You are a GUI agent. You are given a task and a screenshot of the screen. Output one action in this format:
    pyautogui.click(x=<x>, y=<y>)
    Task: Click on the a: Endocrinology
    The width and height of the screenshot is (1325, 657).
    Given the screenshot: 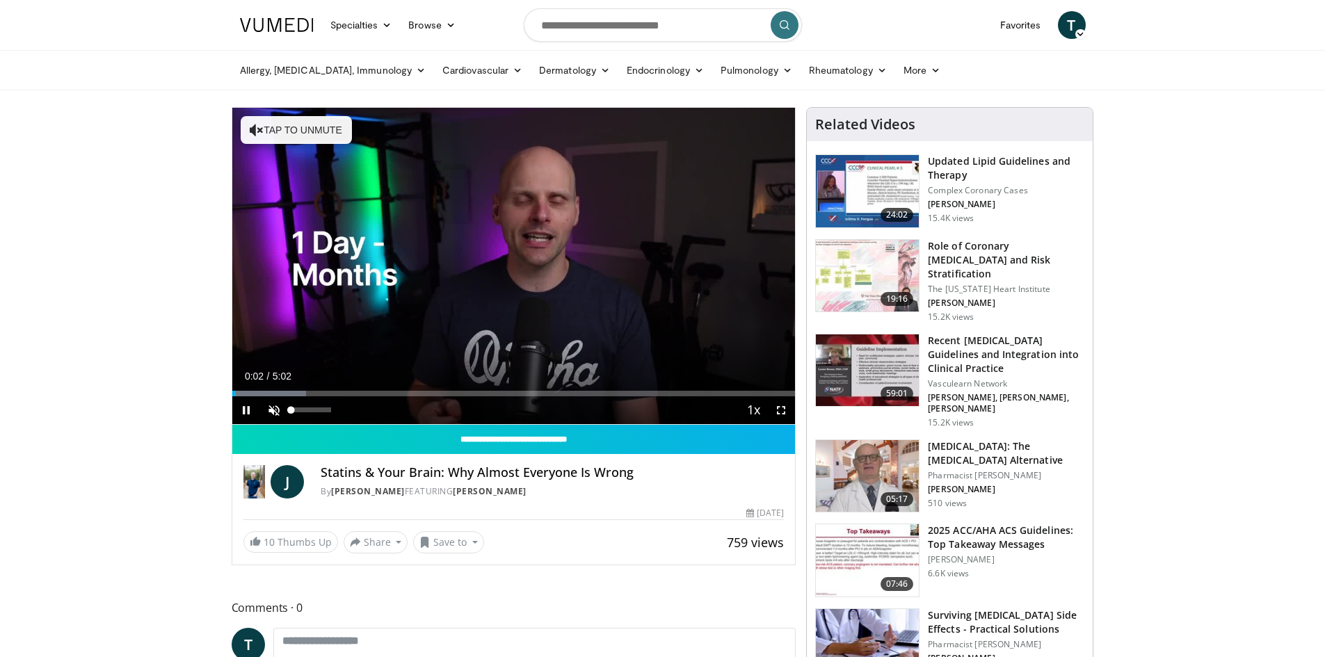 What is the action you would take?
    pyautogui.click(x=665, y=70)
    